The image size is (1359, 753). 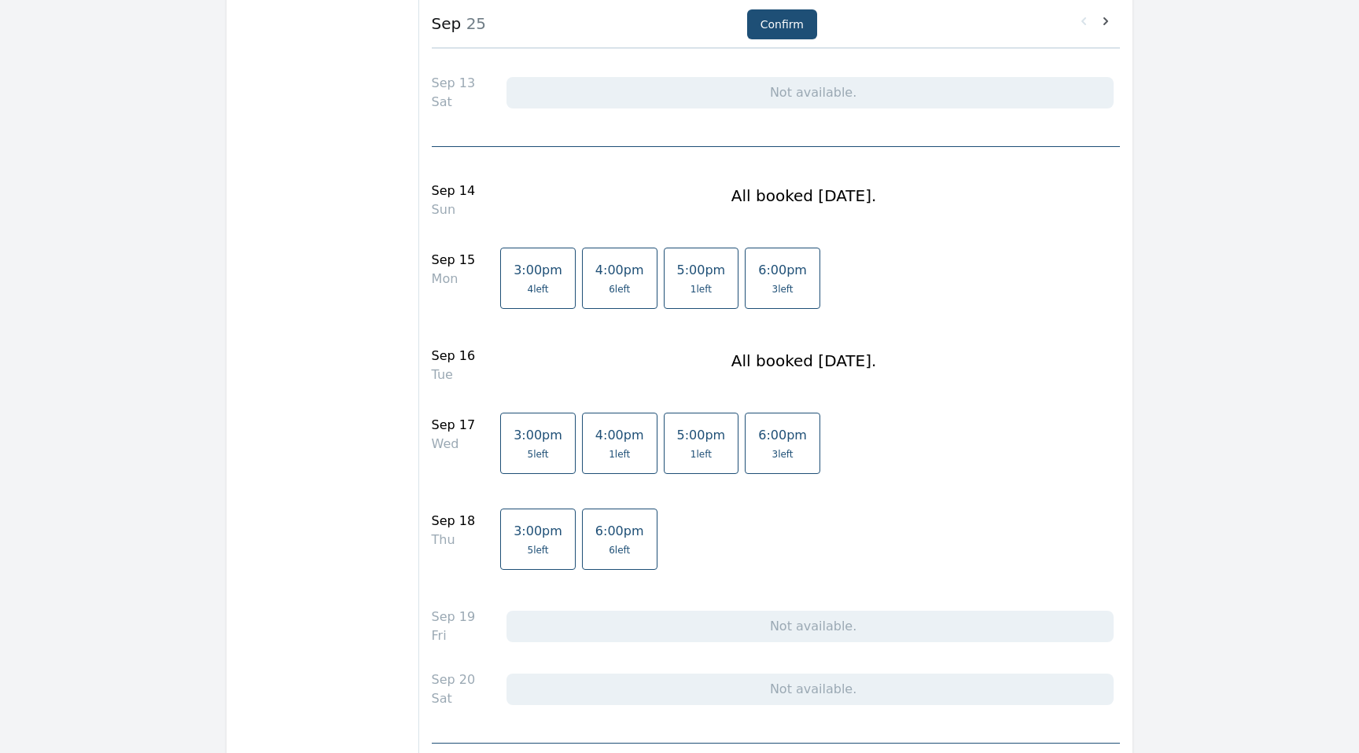 I want to click on div: Sep 19, so click(x=454, y=617).